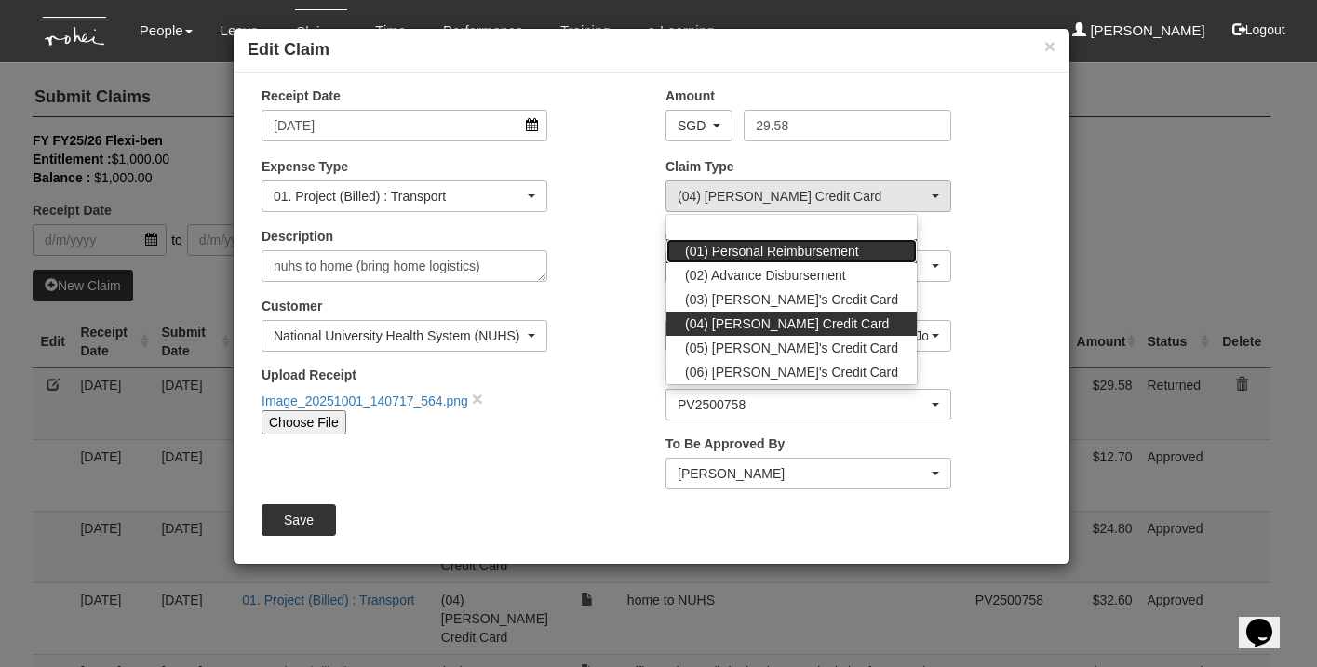 This screenshot has width=1317, height=667. I want to click on button: PV2500758, so click(808, 405).